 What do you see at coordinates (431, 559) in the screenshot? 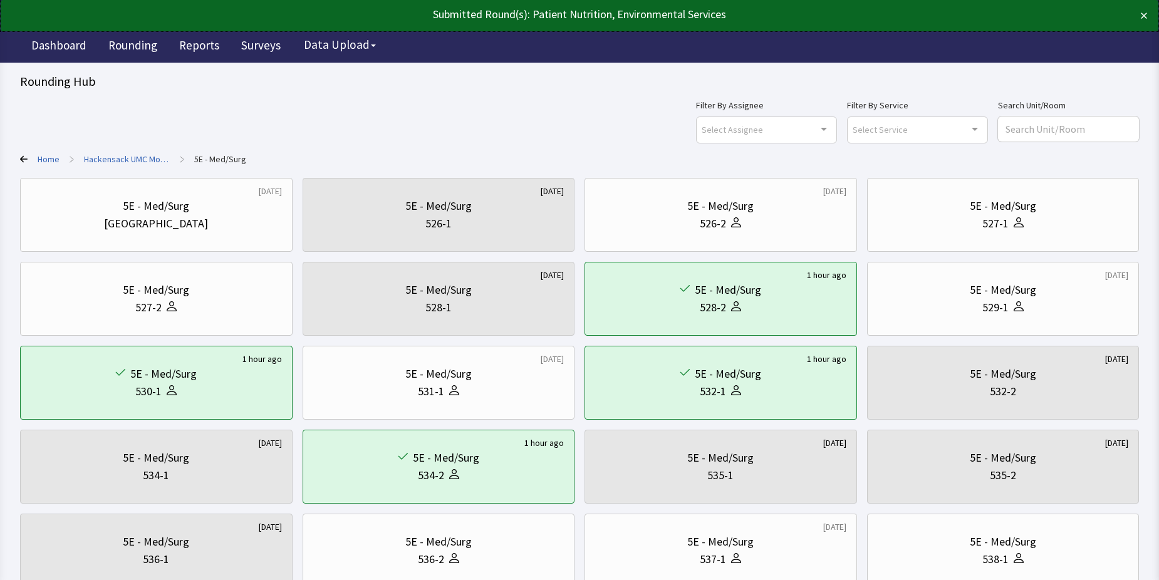
I see `div: 536-2` at bounding box center [431, 559].